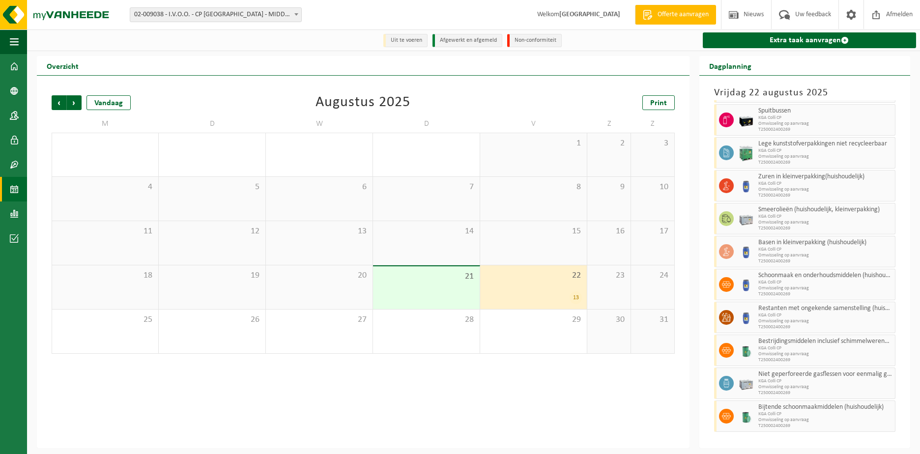  Describe the element at coordinates (746, 153) in the screenshot. I see `img: PB-HB-1400-HPE-GN-11` at that location.